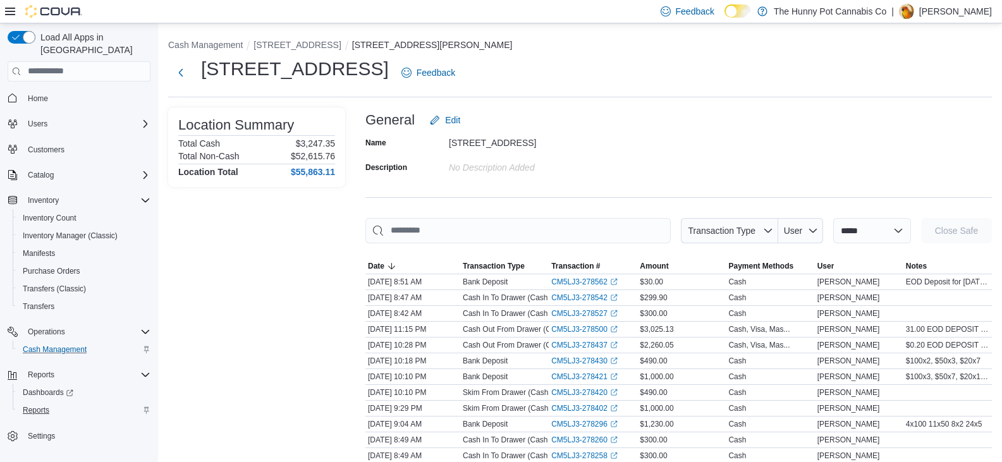  I want to click on button: Home, so click(79, 98).